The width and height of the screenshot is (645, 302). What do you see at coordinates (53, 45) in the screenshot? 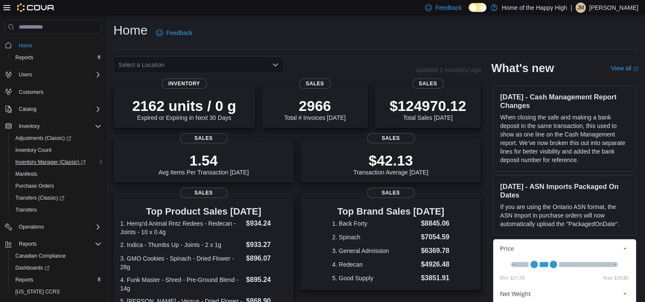
I see `button: Home` at bounding box center [53, 45].